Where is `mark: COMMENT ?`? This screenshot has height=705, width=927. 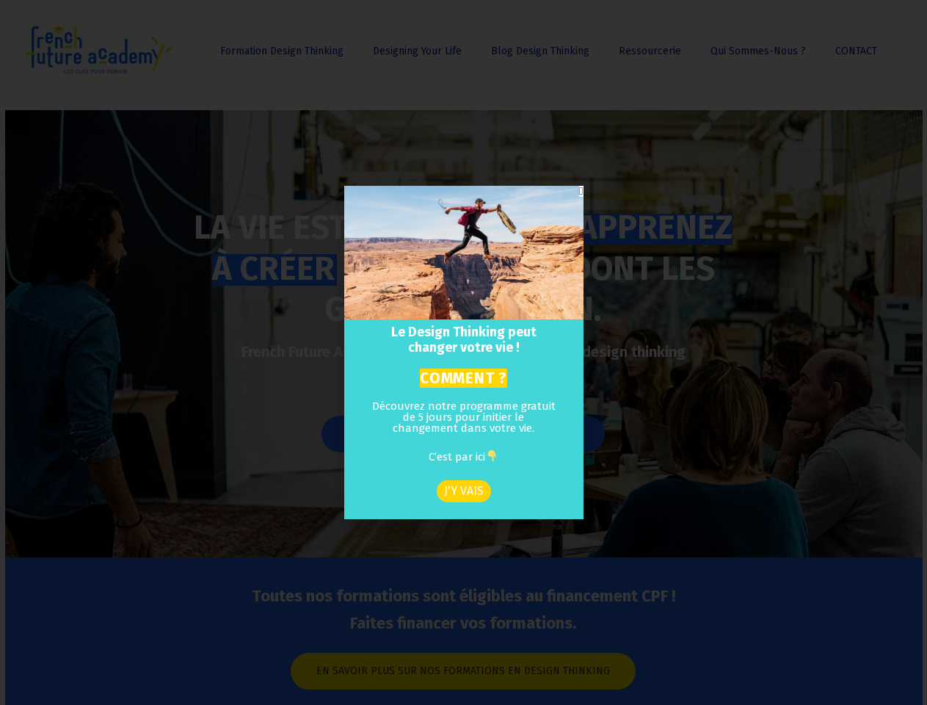 mark: COMMENT ? is located at coordinates (463, 378).